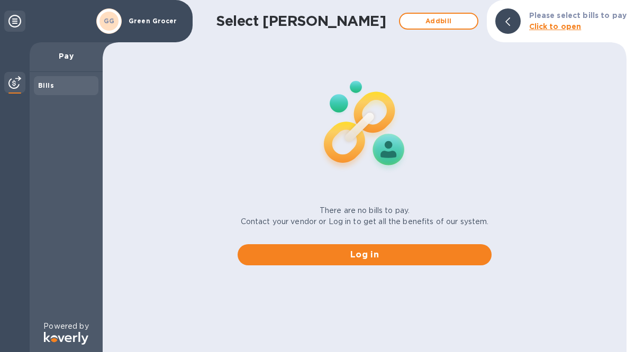 The width and height of the screenshot is (635, 352). Describe the element at coordinates (578, 15) in the screenshot. I see `b: Please select bills to pay` at that location.